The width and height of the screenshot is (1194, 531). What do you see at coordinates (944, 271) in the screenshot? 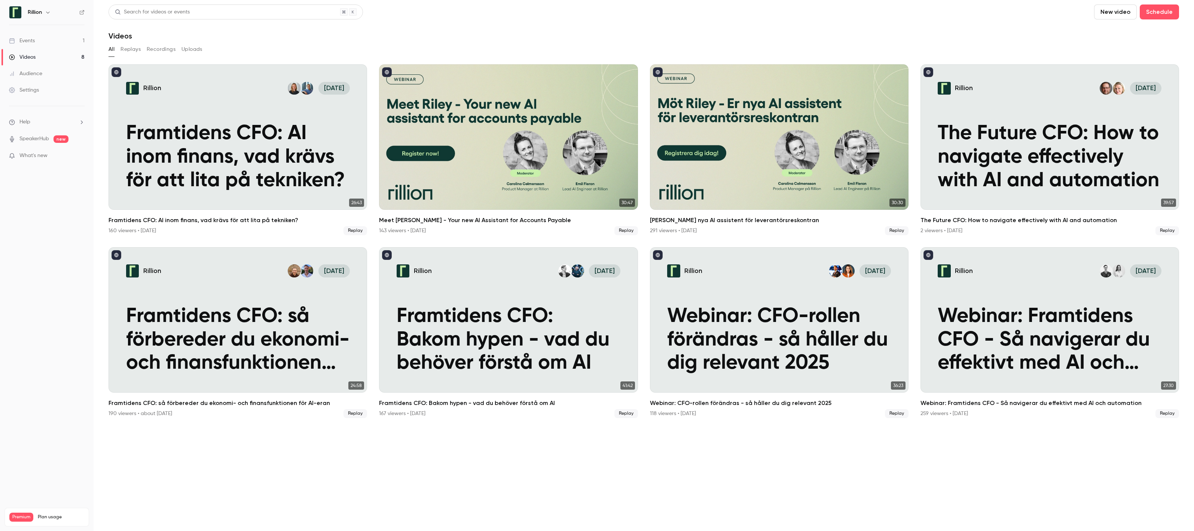
I see `img: Webinar: Framtidens CFO - Så navigerar du effektivt med AI och automation` at bounding box center [944, 271].